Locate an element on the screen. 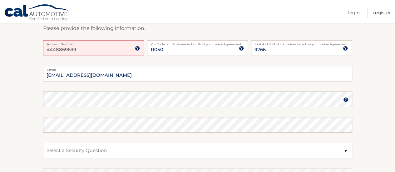 The height and width of the screenshot is (172, 395). a: Cal Automotive is located at coordinates (37, 13).